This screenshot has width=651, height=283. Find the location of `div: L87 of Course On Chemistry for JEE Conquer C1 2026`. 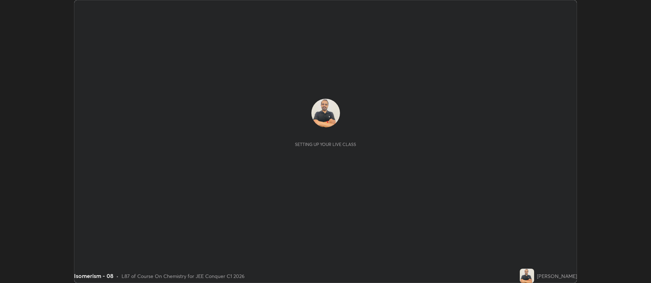

div: L87 of Course On Chemistry for JEE Conquer C1 2026 is located at coordinates (183, 276).